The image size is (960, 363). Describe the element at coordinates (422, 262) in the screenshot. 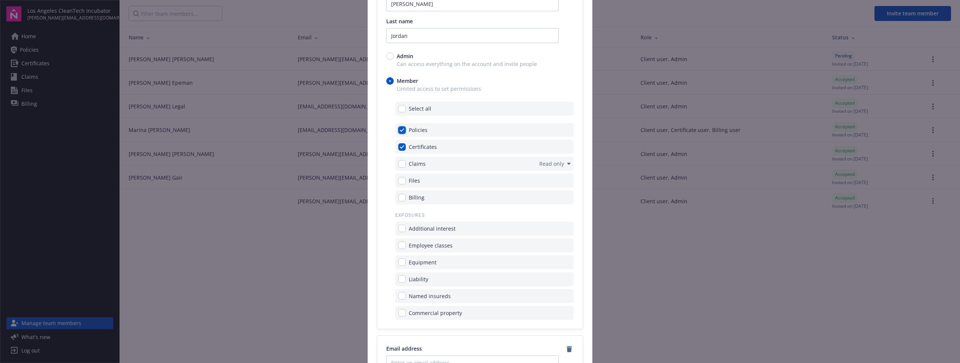

I see `span: Equipment` at that location.